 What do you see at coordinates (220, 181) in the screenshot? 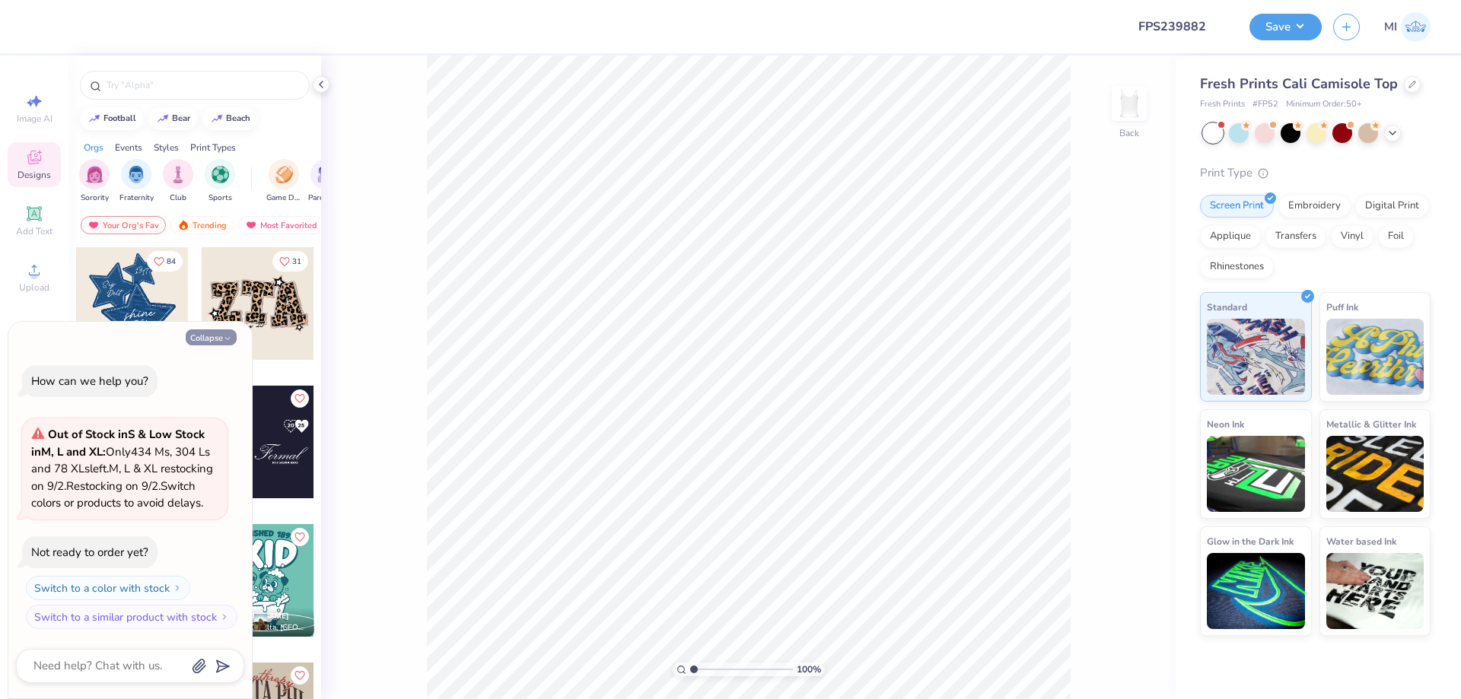
I see `div: filter for Sports` at bounding box center [220, 181].